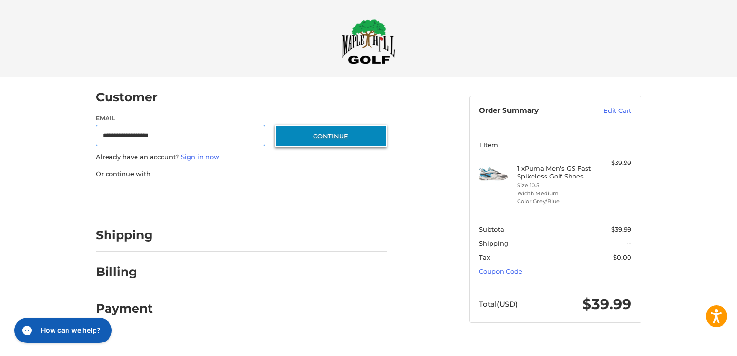 Image resolution: width=737 pixels, height=356 pixels. What do you see at coordinates (554, 201) in the screenshot?
I see `li: Color Grey/Blue` at bounding box center [554, 201].